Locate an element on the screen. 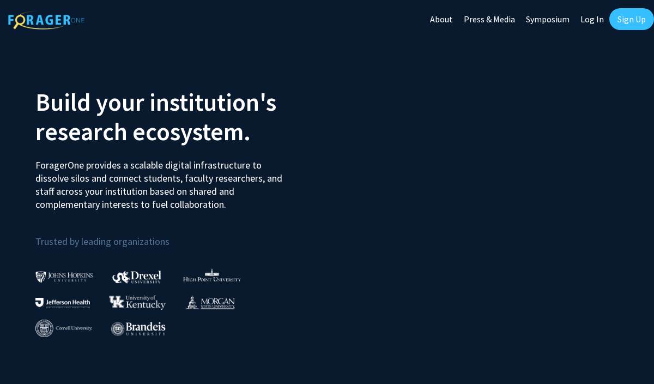 The width and height of the screenshot is (654, 384). img: University of Kentucky is located at coordinates (137, 302).